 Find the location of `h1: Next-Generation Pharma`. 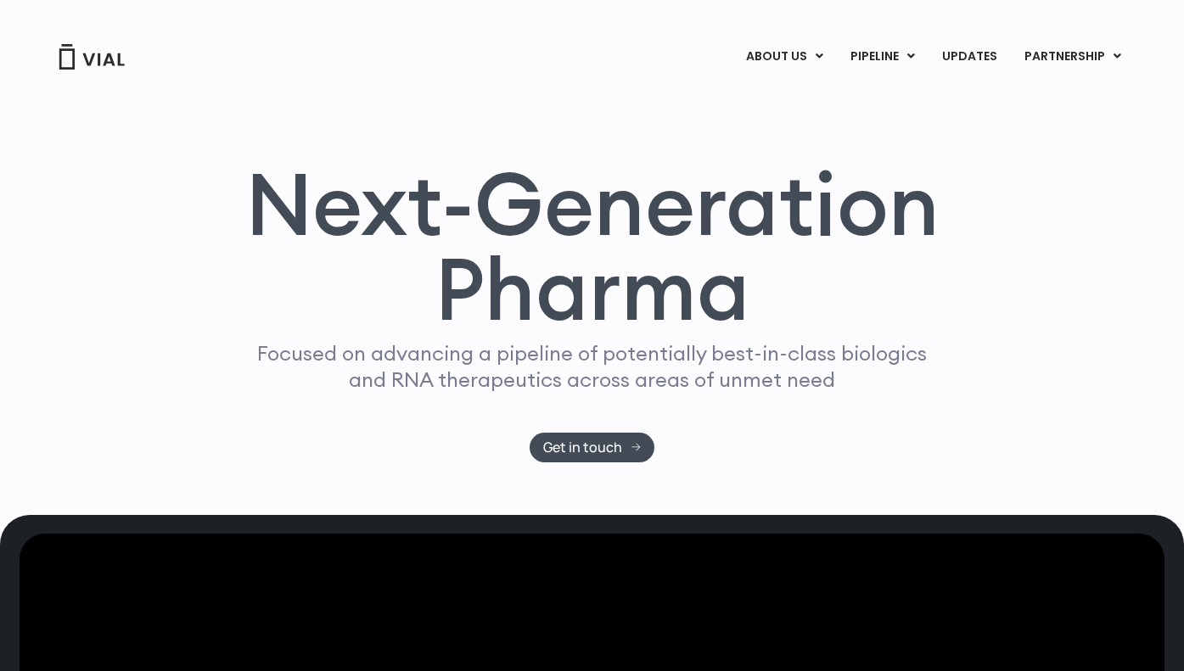

h1: Next-Generation Pharma is located at coordinates (592, 247).